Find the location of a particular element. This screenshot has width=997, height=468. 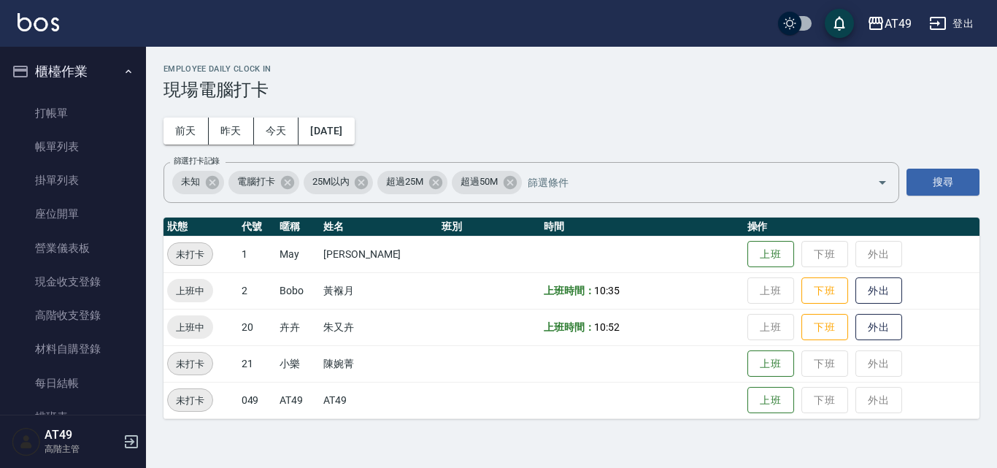

td: 陳婉菁 is located at coordinates (379, 364).